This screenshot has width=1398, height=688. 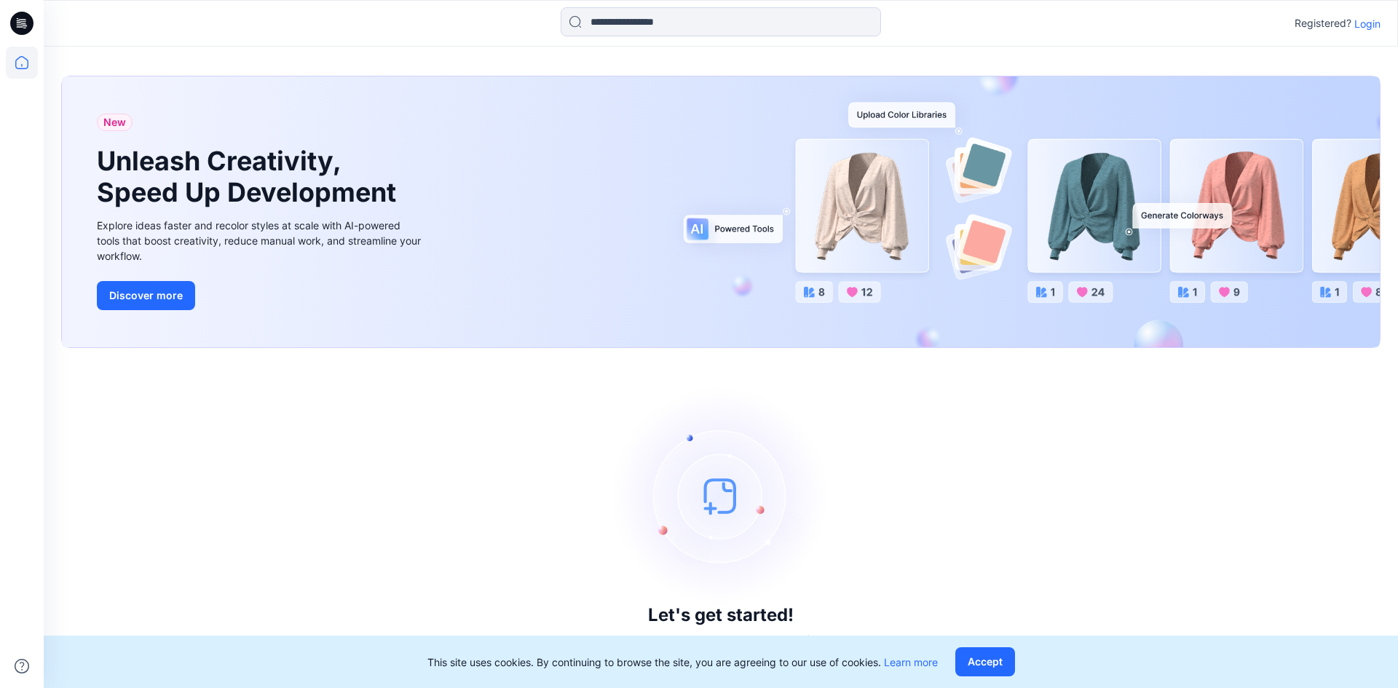 What do you see at coordinates (911, 662) in the screenshot?
I see `a: Learn more` at bounding box center [911, 662].